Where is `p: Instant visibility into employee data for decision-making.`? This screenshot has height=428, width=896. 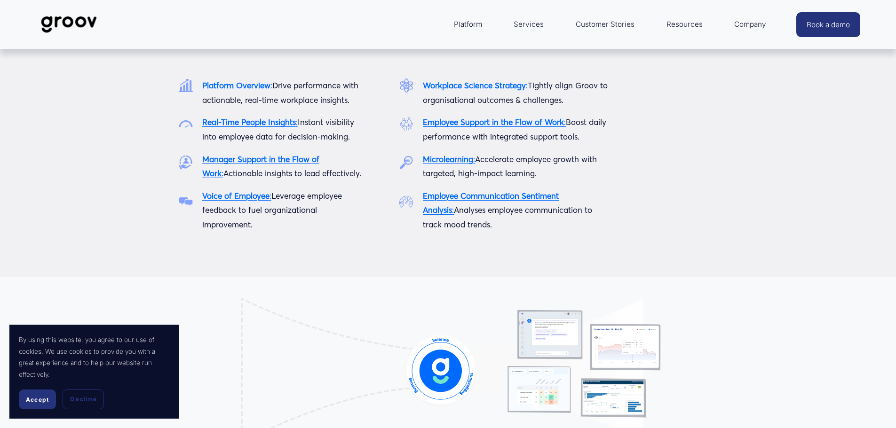
p: Instant visibility into employee data for decision-making. is located at coordinates (282, 129).